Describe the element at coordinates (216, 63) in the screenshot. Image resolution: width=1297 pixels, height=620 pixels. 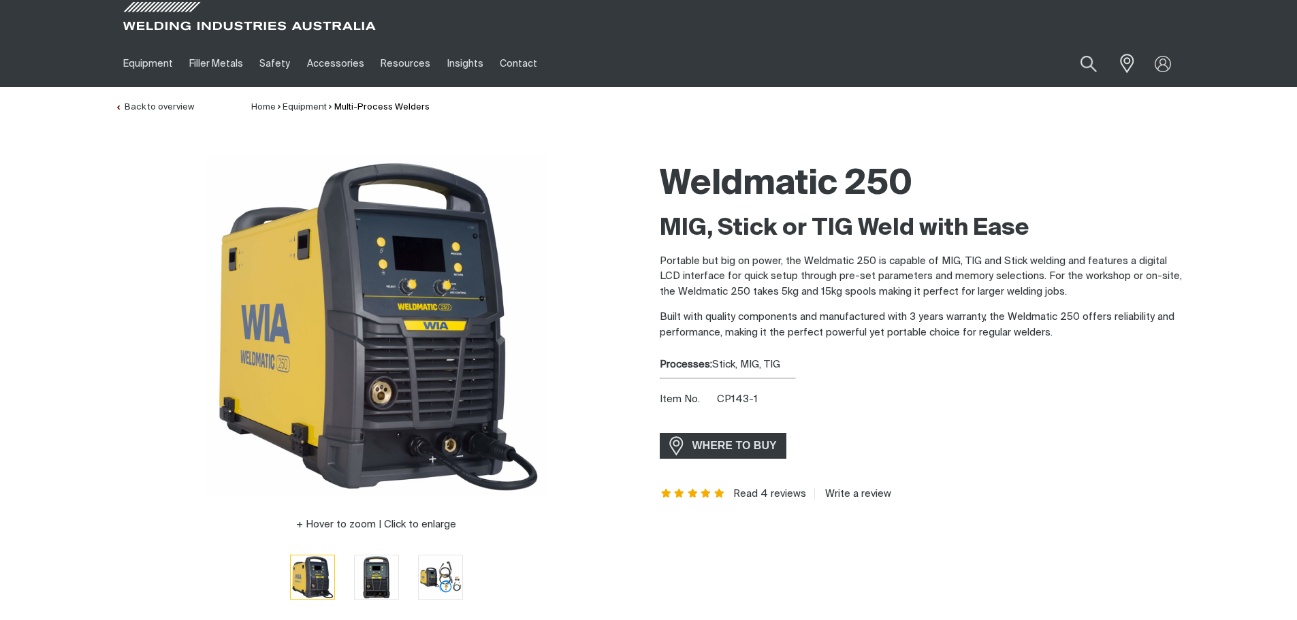
I see `a: Filler Metals` at that location.